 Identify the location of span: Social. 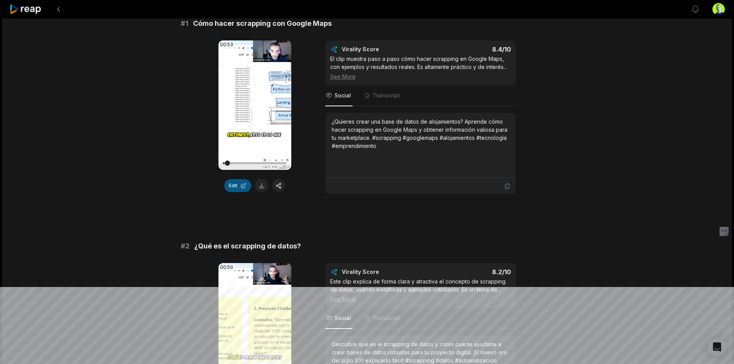
(342, 96).